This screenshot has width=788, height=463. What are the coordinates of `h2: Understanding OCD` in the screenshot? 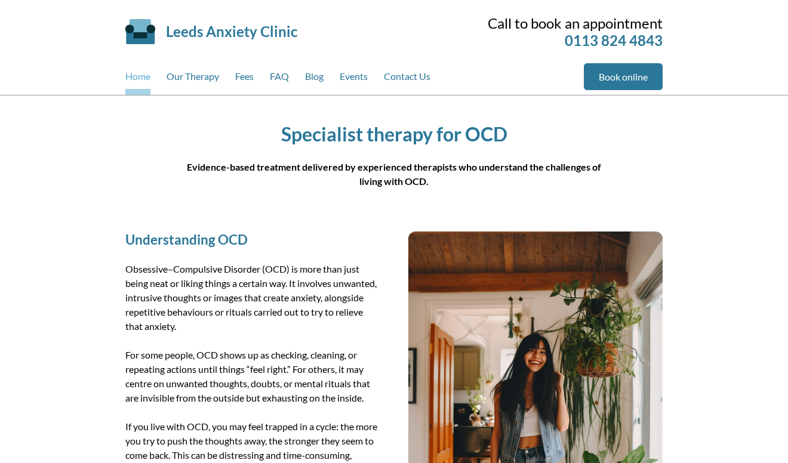 It's located at (253, 239).